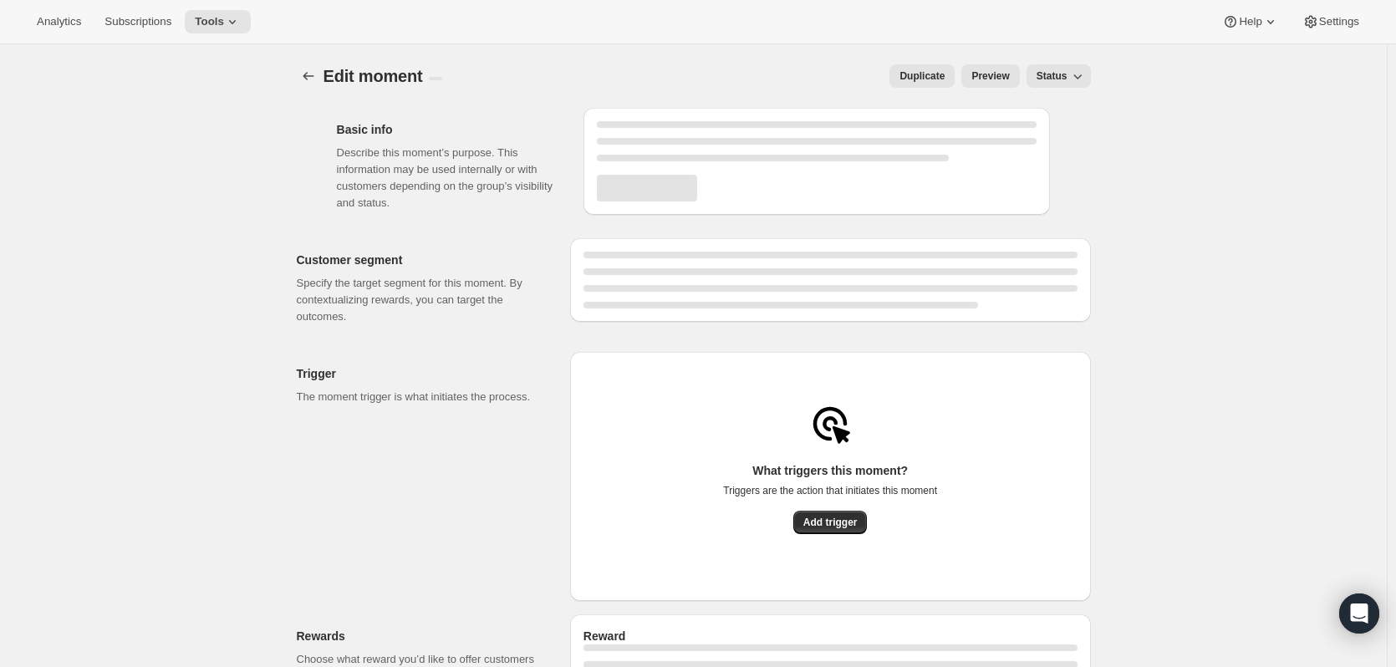 The height and width of the screenshot is (667, 1396). I want to click on button: Preview, so click(990, 76).